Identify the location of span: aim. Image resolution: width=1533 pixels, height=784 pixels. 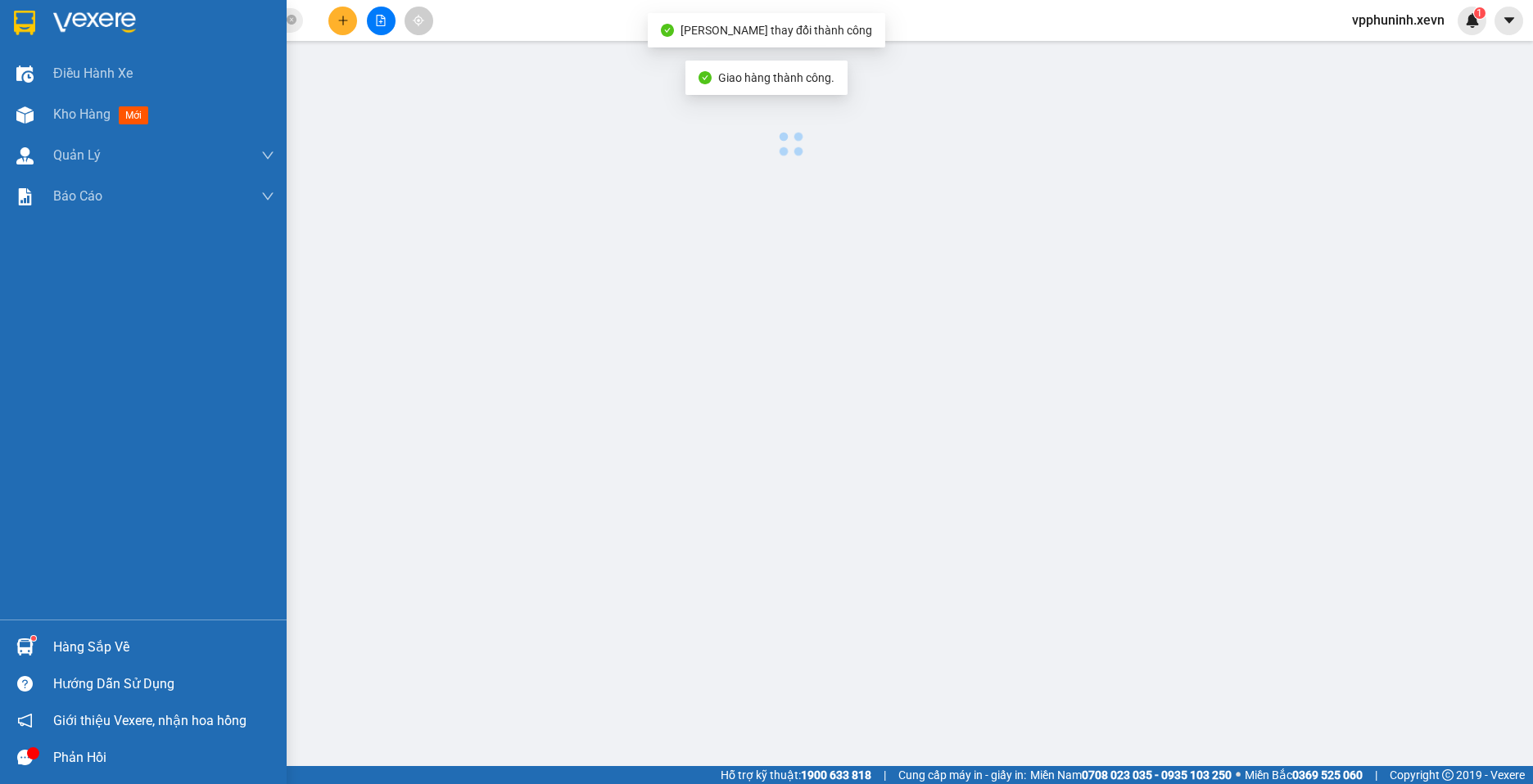
(418, 21).